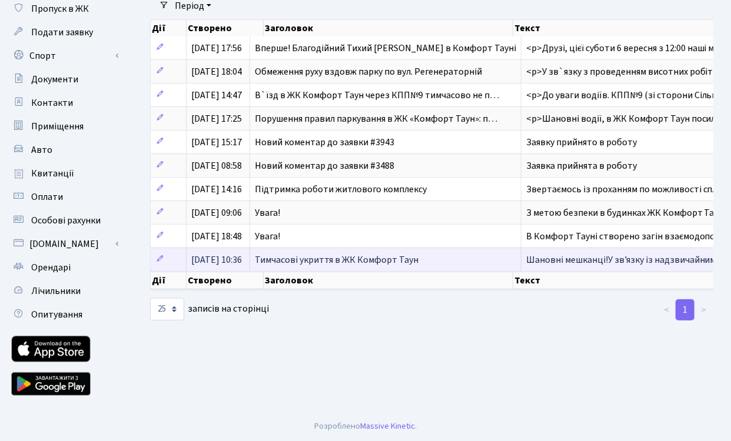 This screenshot has height=441, width=731. What do you see at coordinates (376, 119) in the screenshot?
I see `span: Порушення правил паркування в ЖК «Комфорт Таун»: п…` at bounding box center [376, 119].